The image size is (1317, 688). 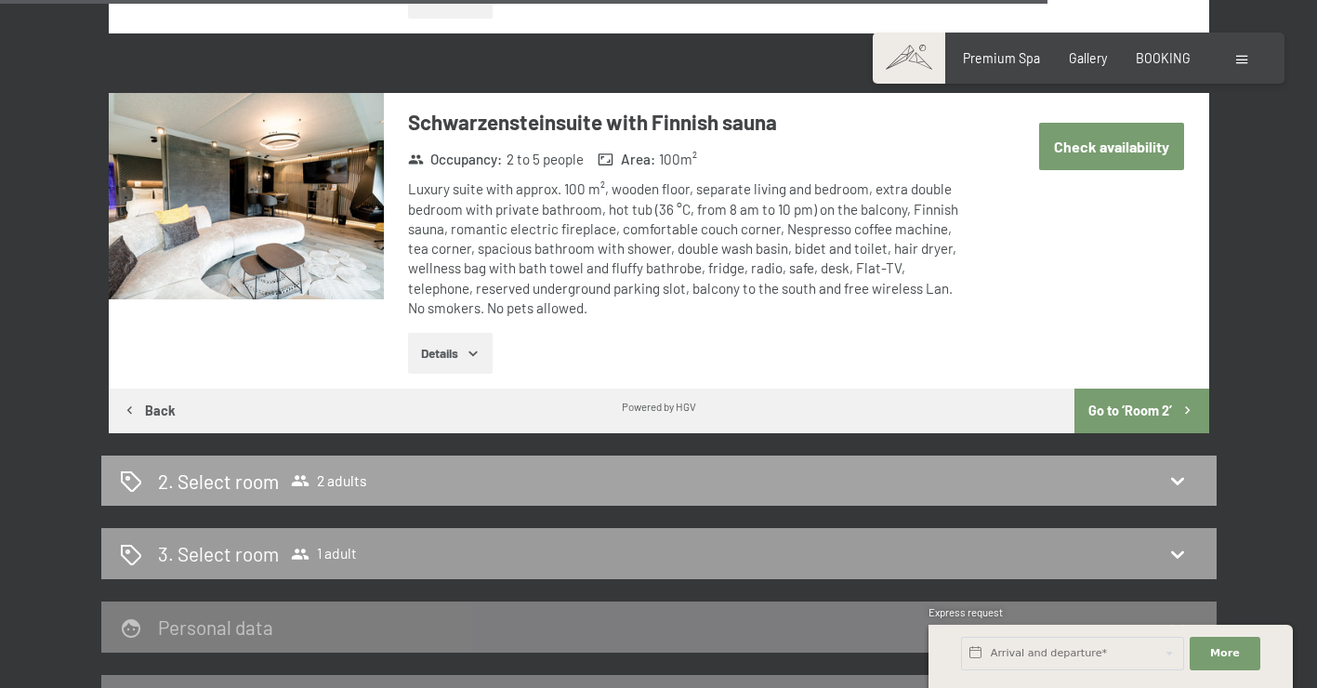 I want to click on div: Powered by HGV, so click(x=659, y=406).